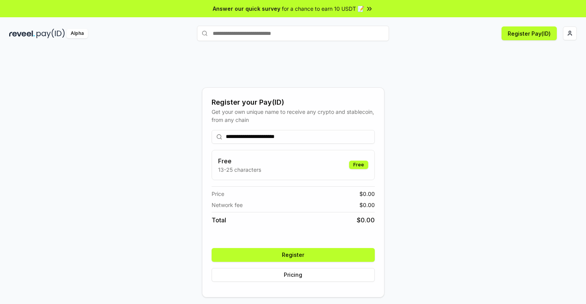 This screenshot has width=586, height=304. I want to click on div: Get your own unique name to receive any crypto and stablecoin, from any chain, so click(293, 116).